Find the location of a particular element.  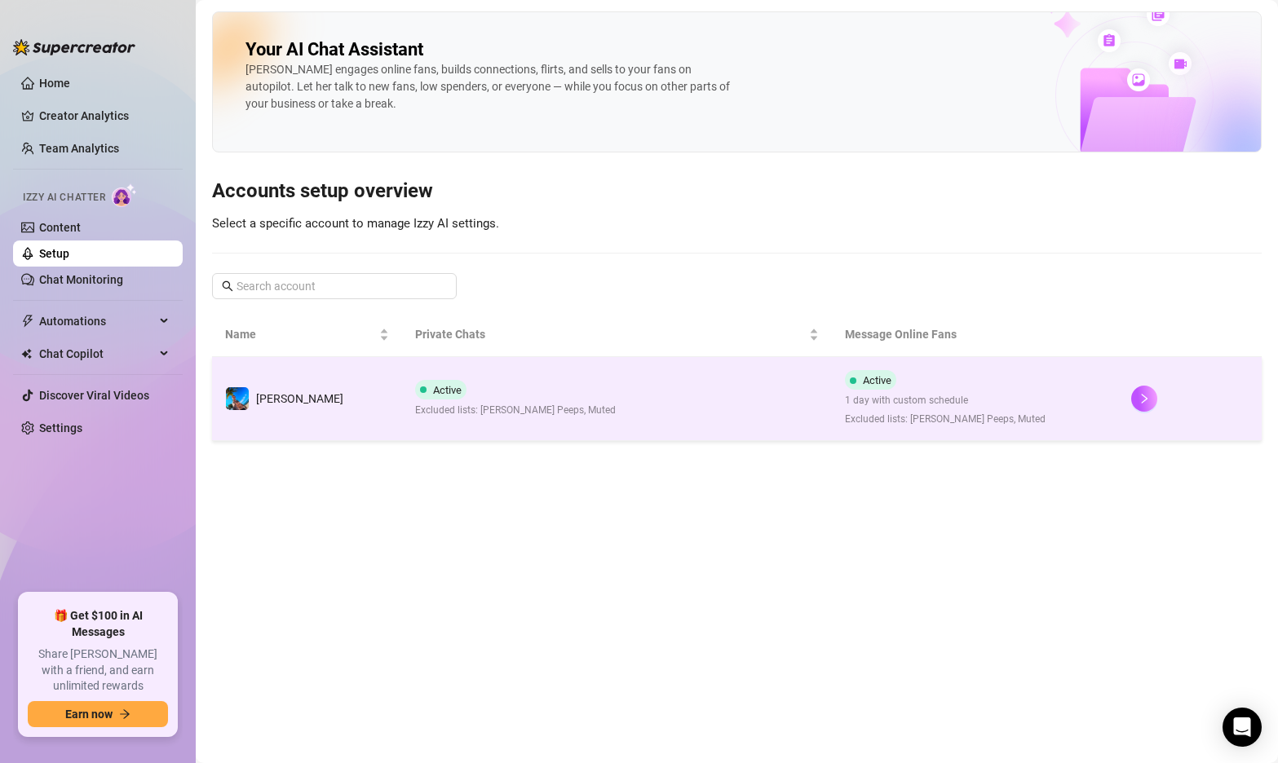

span: Izzy AI Chatter is located at coordinates (64, 197).